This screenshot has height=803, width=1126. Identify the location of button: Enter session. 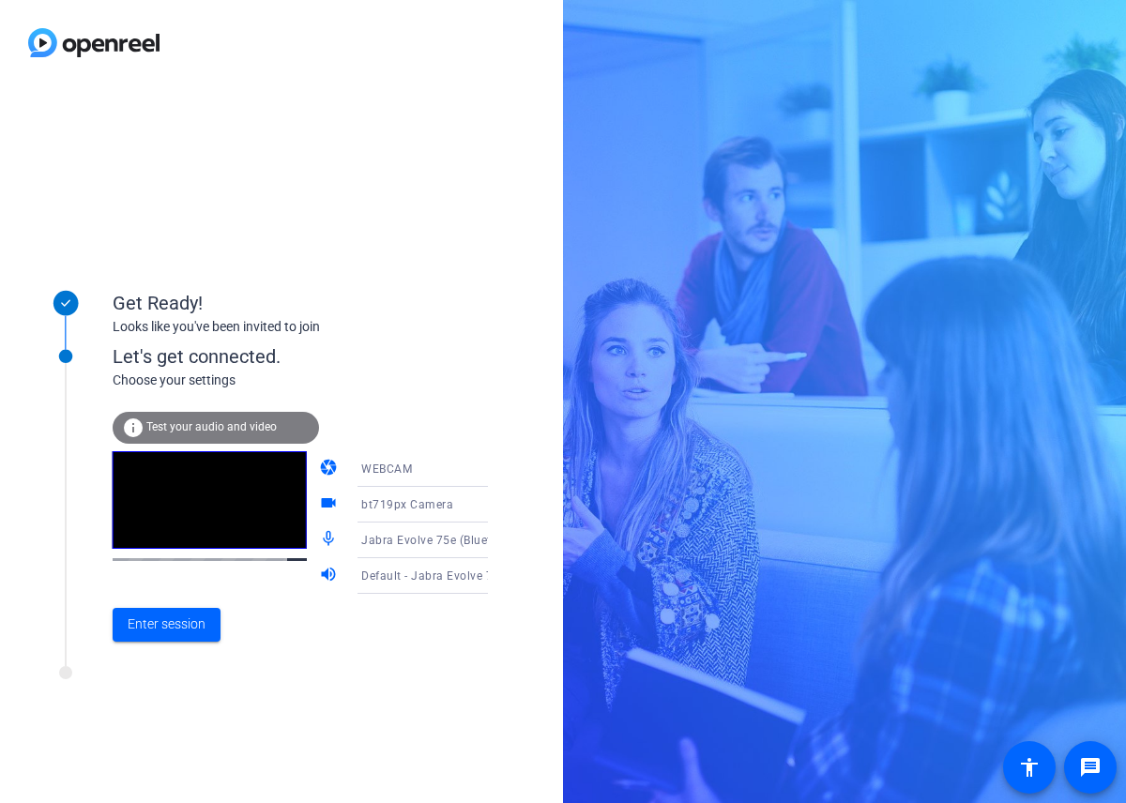
(166, 625).